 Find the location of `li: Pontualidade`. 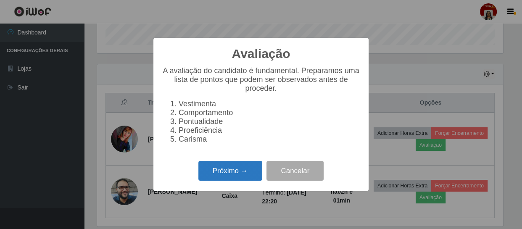

li: Pontualidade is located at coordinates (269, 121).